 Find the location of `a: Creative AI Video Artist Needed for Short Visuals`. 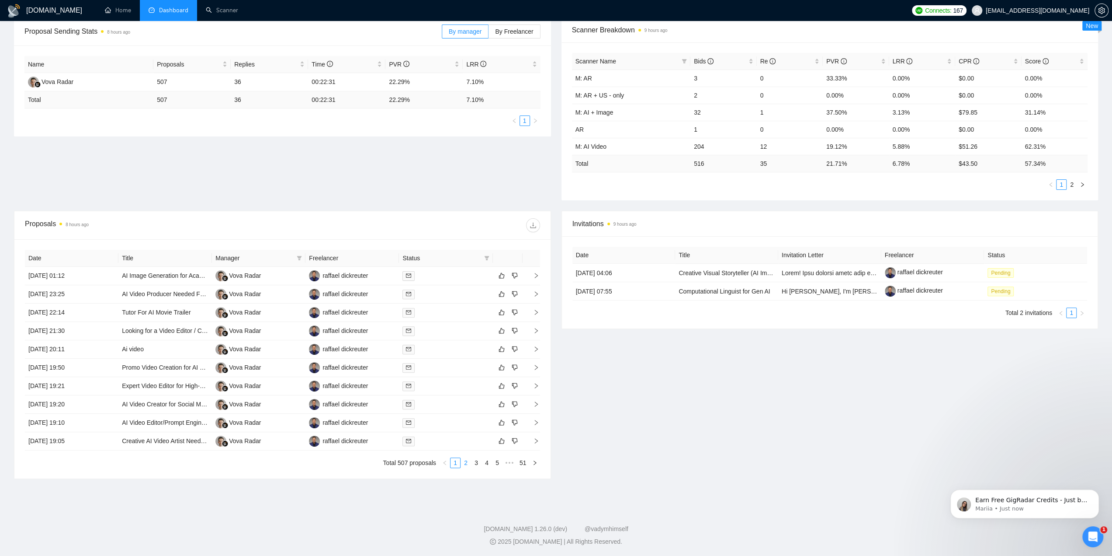

a: Creative AI Video Artist Needed for Short Visuals is located at coordinates (188, 441).